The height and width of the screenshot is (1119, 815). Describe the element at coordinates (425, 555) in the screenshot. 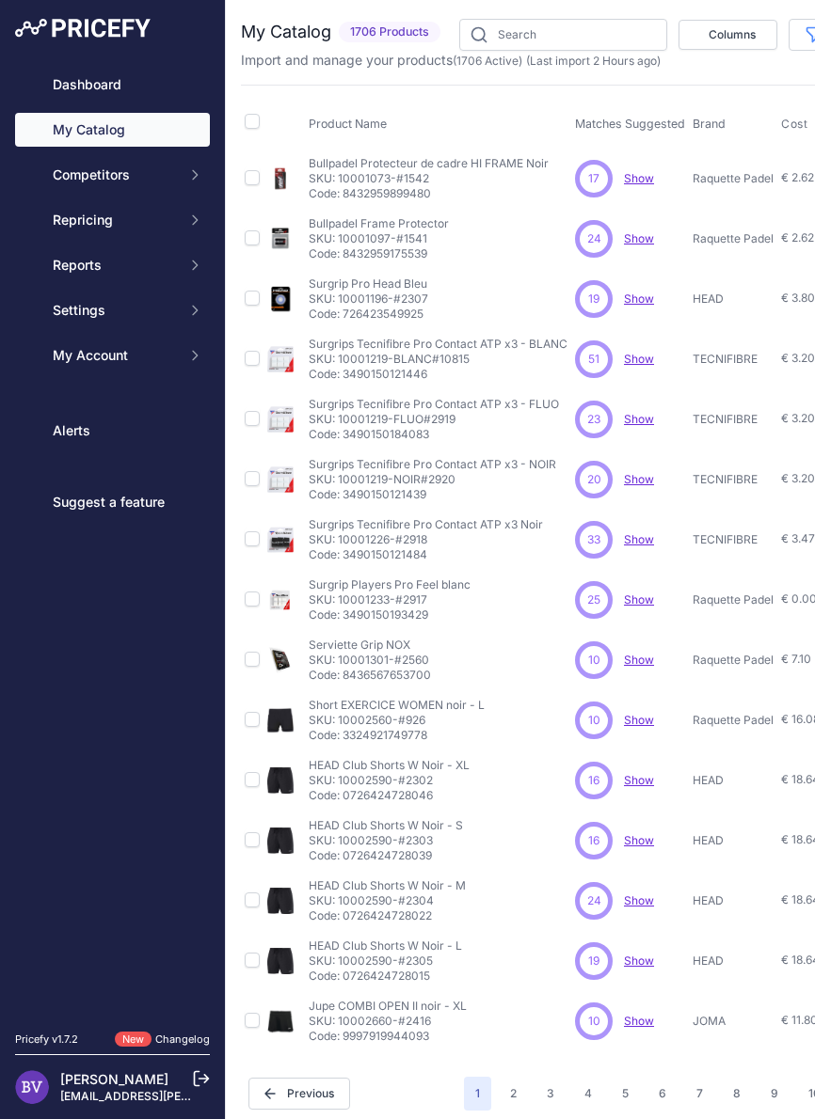

I see `p: Code: 3490150121484` at that location.